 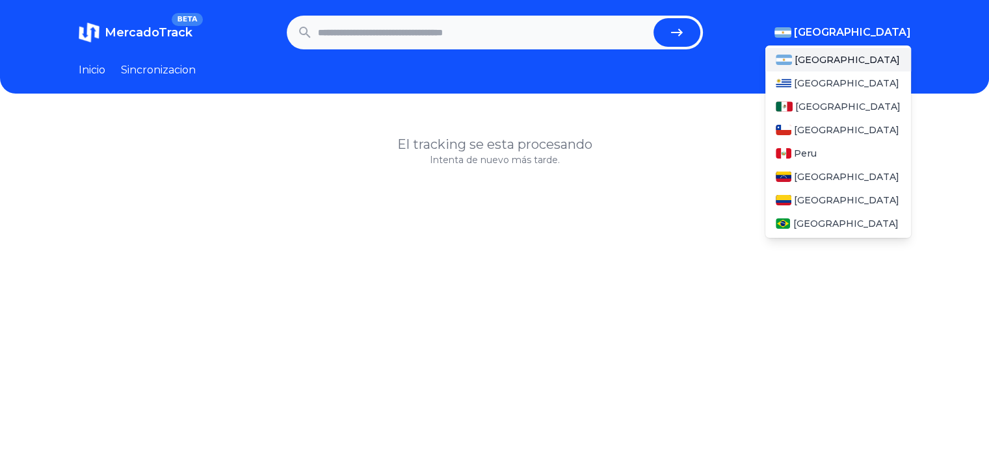 I want to click on a: Sincronizacion, so click(x=158, y=70).